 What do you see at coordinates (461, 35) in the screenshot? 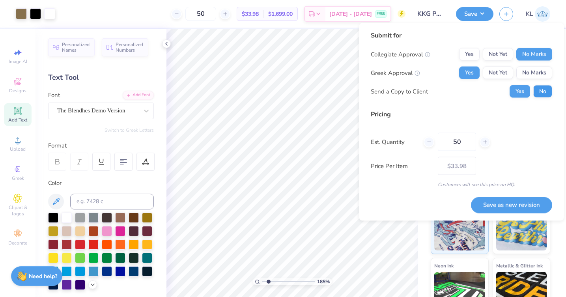
I see `div: Submit for` at bounding box center [461, 35].